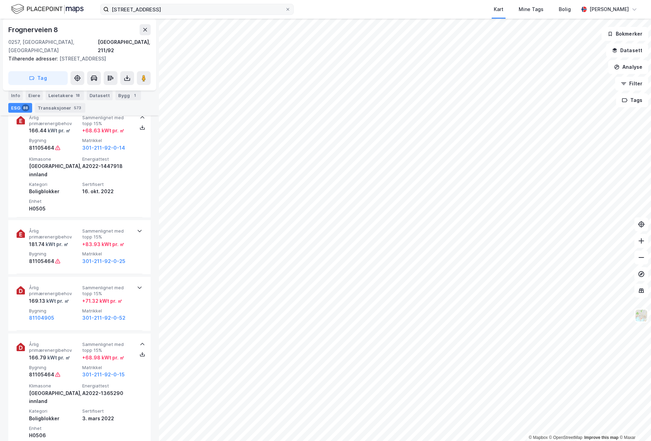  Describe the element at coordinates (41, 318) in the screenshot. I see `button: 81104905` at that location.